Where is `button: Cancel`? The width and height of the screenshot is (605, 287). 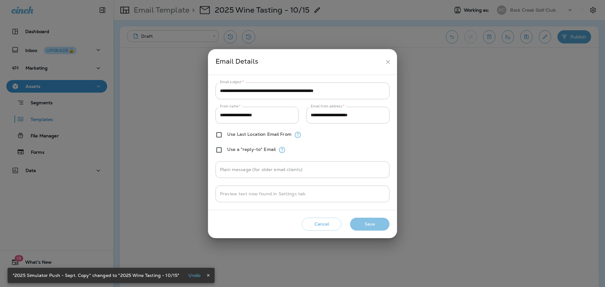
button: Cancel is located at coordinates (322, 224).